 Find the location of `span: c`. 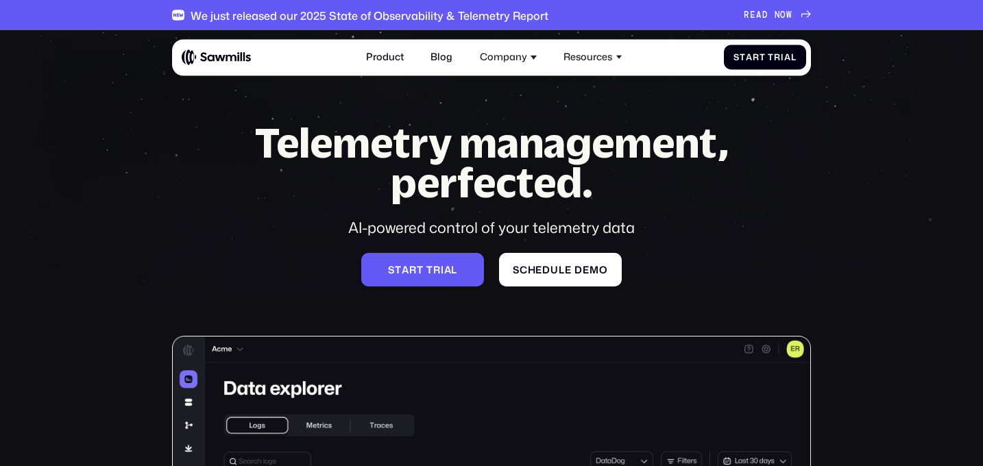

span: c is located at coordinates (524, 270).